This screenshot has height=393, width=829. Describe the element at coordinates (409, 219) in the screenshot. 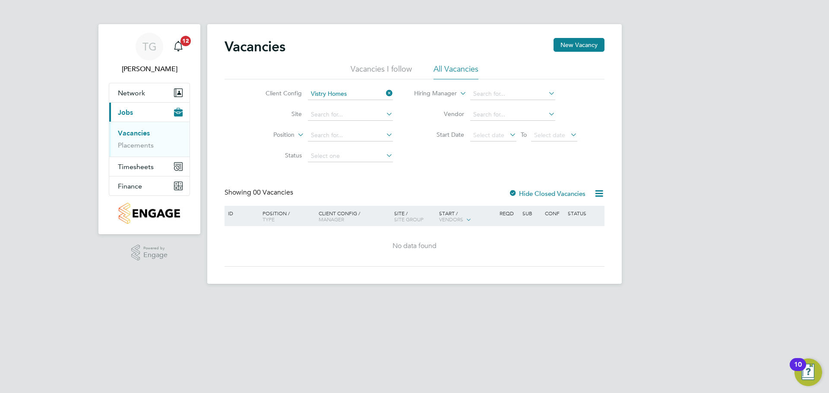

I see `span: Site Group` at that location.